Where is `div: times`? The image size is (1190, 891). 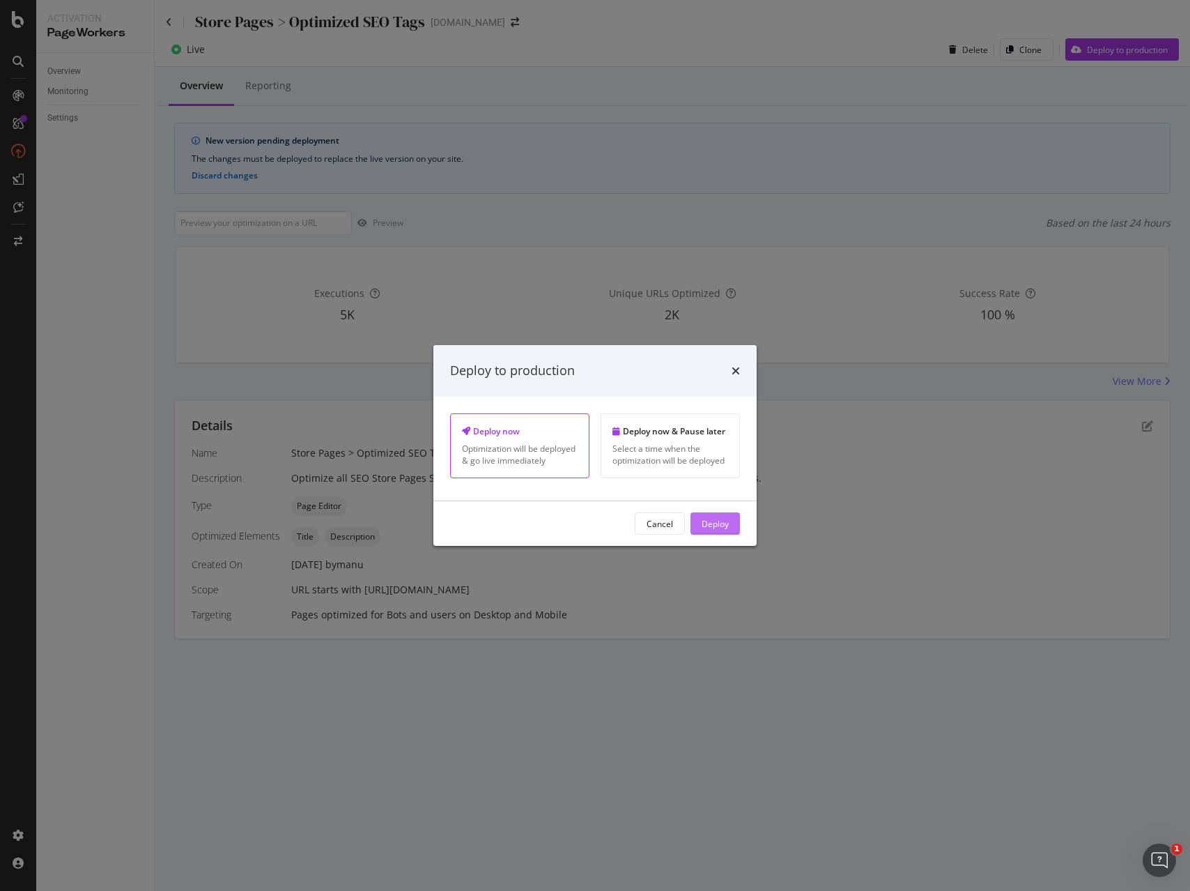
div: times is located at coordinates (736, 371).